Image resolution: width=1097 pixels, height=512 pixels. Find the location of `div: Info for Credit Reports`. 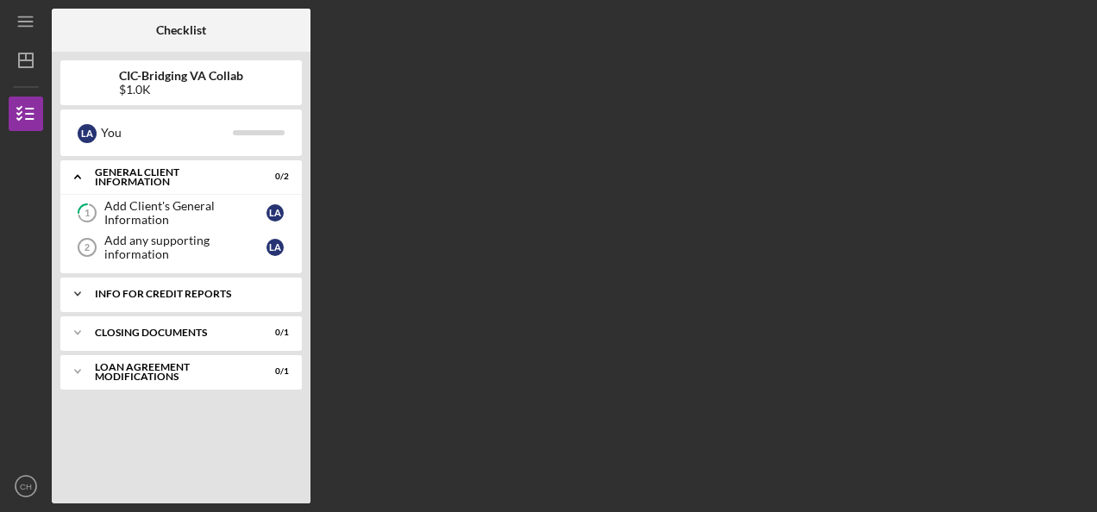

div: Info for Credit Reports is located at coordinates (187, 294).